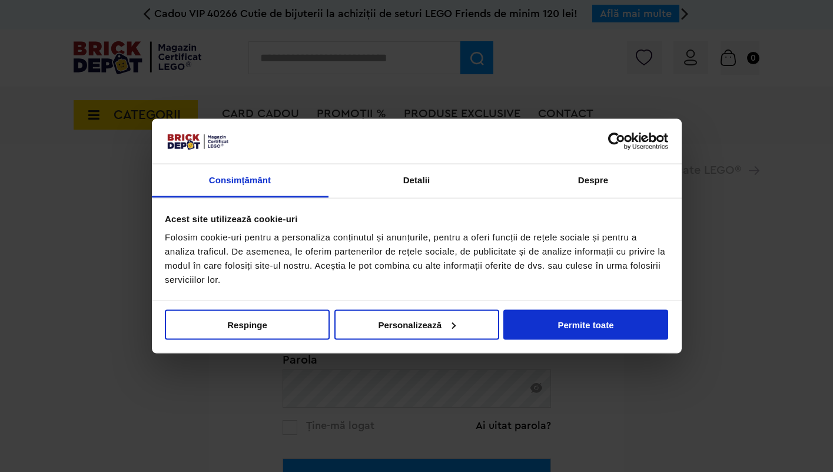  What do you see at coordinates (586, 324) in the screenshot?
I see `button: Permite toate` at bounding box center [586, 324].